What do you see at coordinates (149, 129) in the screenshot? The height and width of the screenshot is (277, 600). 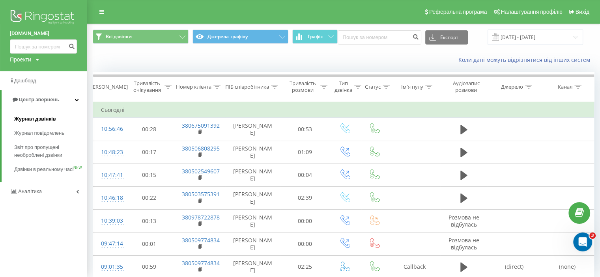 I see `td: 00:28` at bounding box center [149, 129].